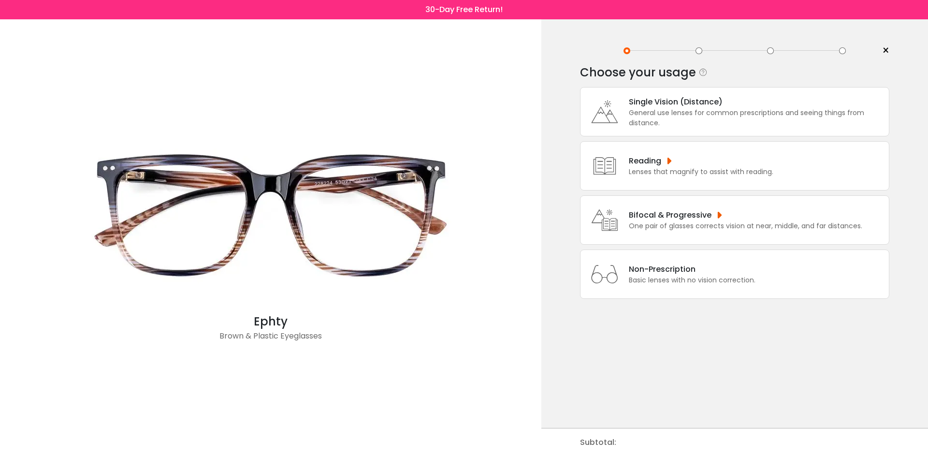 Image resolution: width=928 pixels, height=457 pixels. What do you see at coordinates (692, 269) in the screenshot?
I see `div: Non-Prescription` at bounding box center [692, 269].